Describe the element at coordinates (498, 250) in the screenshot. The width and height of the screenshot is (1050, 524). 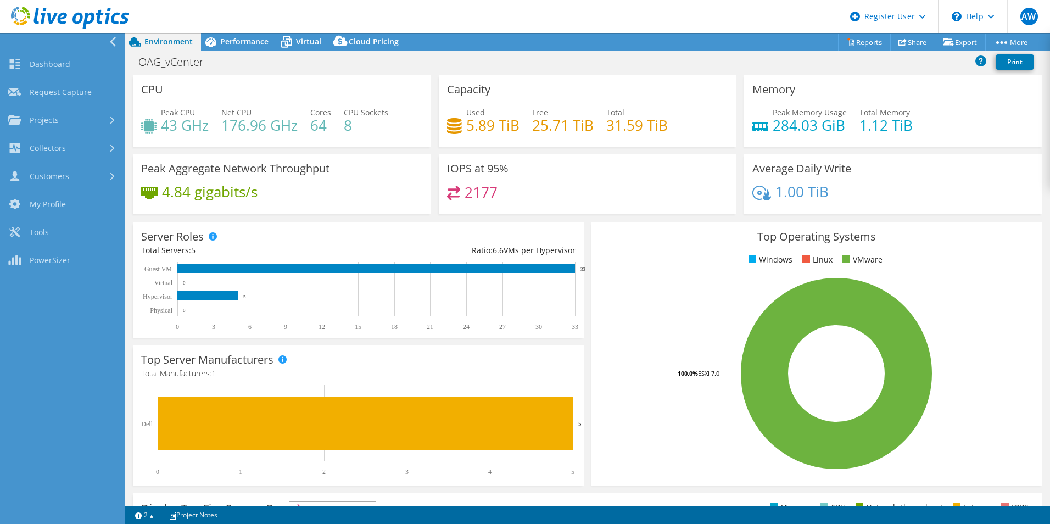
I see `span: 6.6` at that location.